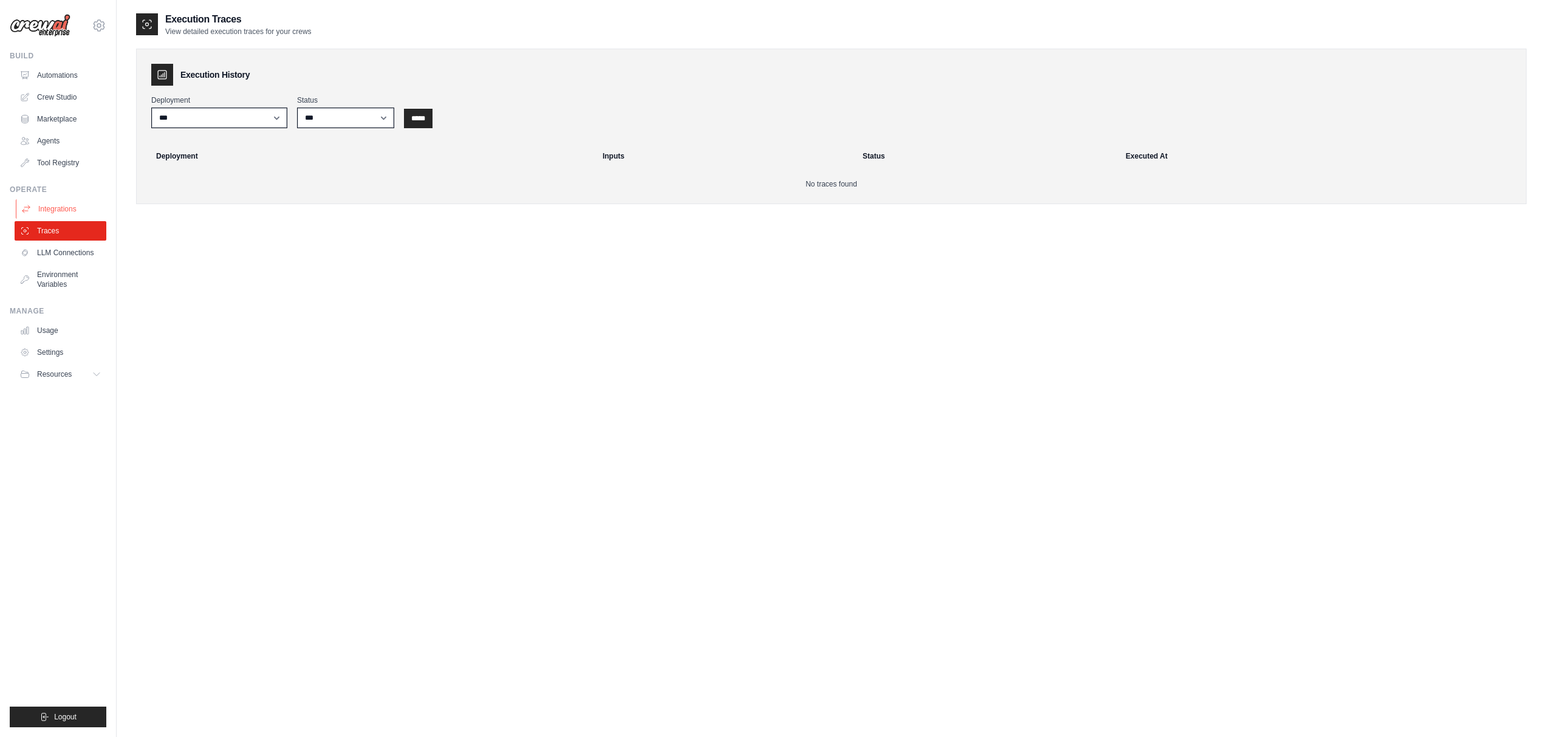 The height and width of the screenshot is (737, 1546). What do you see at coordinates (58, 311) in the screenshot?
I see `div: Manage` at bounding box center [58, 311].